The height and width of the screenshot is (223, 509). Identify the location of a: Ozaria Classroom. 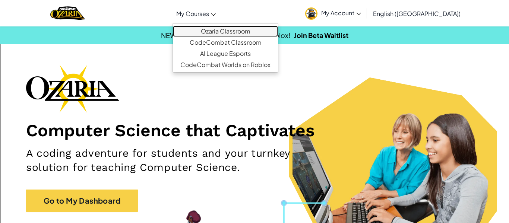
(225, 31).